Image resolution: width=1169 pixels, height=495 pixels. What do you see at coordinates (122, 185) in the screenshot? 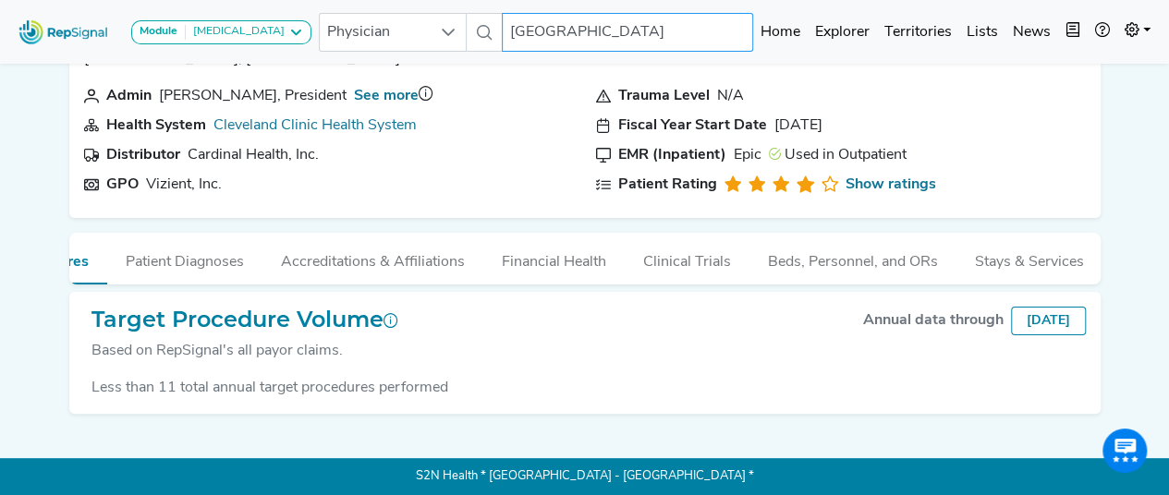
I see `div: GPO` at bounding box center [122, 185].